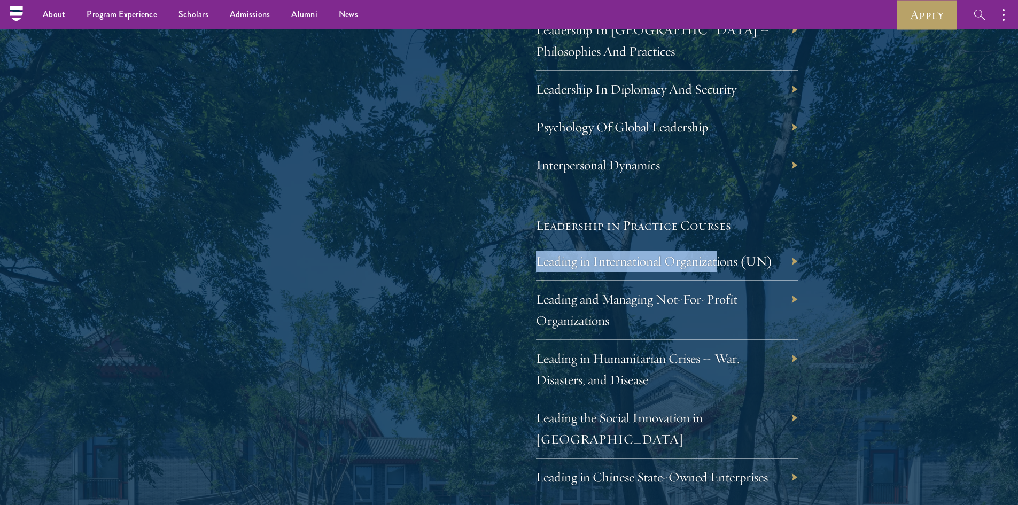 The image size is (1018, 505). I want to click on a: Leading in International Organizations (UN), so click(654, 261).